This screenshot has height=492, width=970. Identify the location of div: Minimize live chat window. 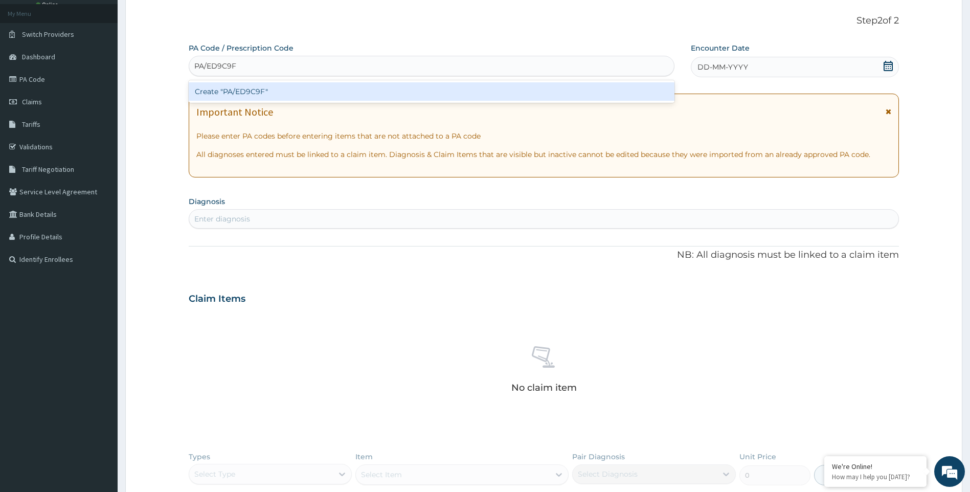
(180, 17).